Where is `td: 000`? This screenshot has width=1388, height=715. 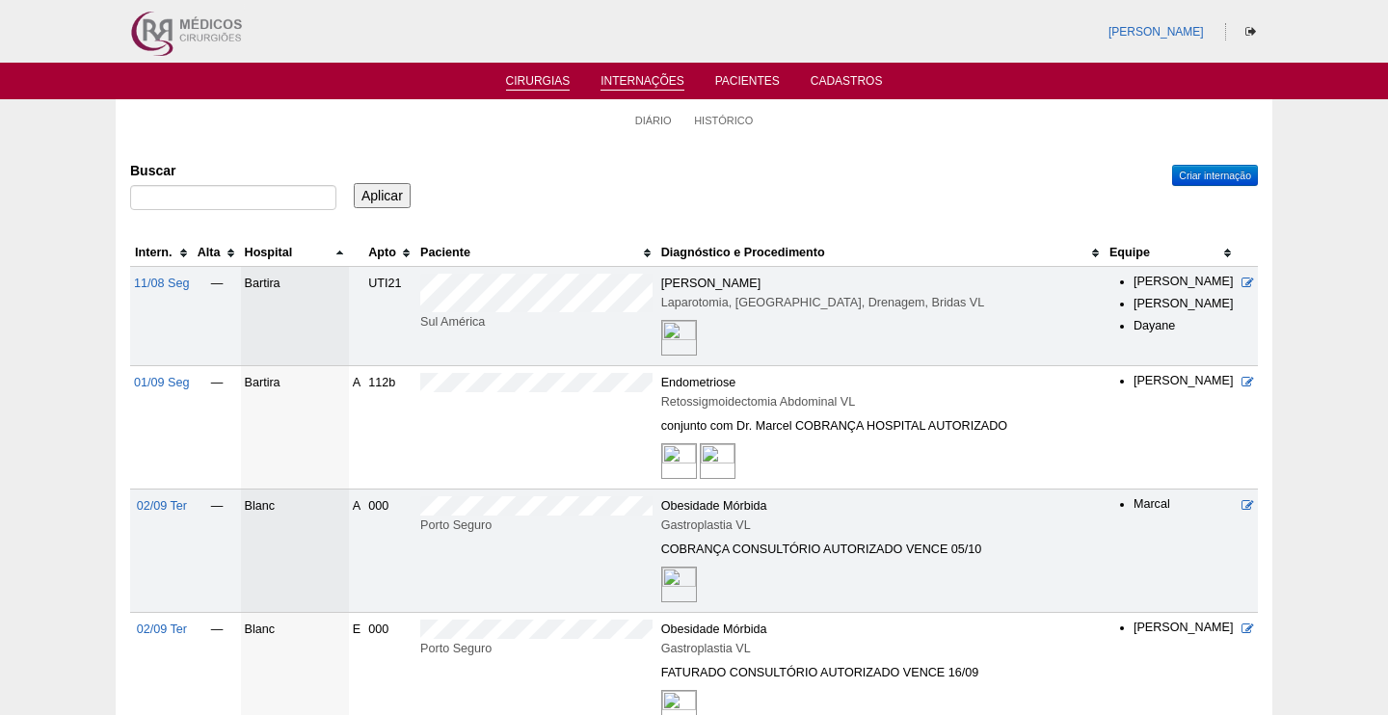 td: 000 is located at coordinates (390, 551).